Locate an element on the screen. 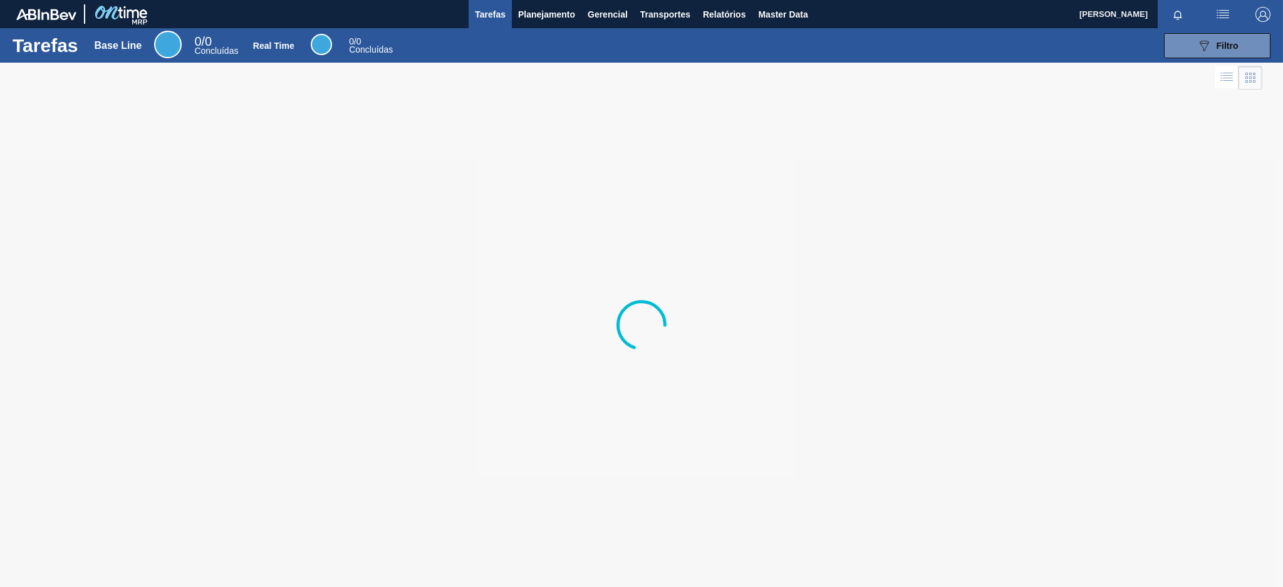  span: Tarefas is located at coordinates (490, 14).